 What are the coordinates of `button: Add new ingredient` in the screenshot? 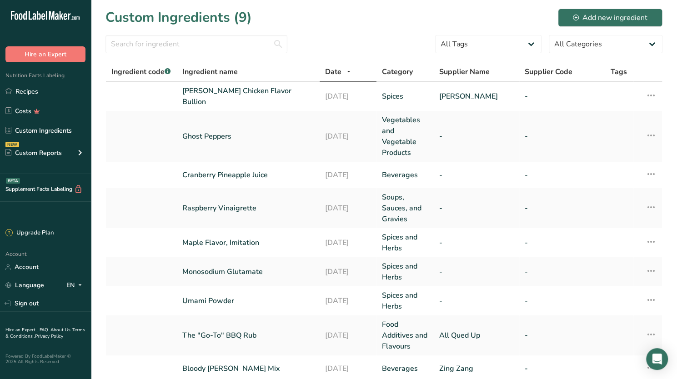 It's located at (610, 18).